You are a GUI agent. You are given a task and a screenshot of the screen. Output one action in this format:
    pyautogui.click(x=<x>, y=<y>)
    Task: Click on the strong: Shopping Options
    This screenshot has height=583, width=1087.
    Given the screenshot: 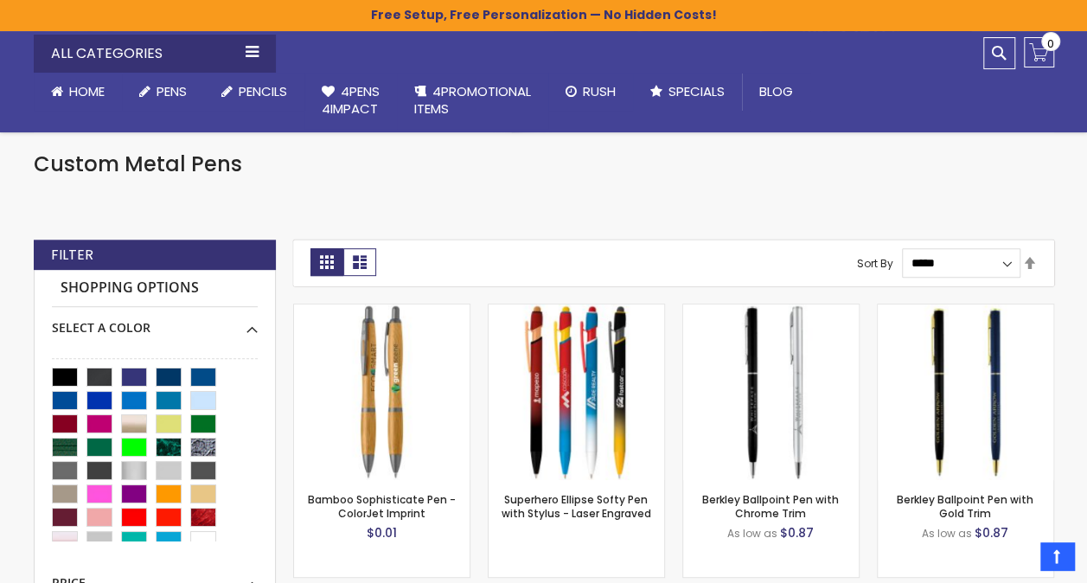 What is the action you would take?
    pyautogui.click(x=155, y=288)
    